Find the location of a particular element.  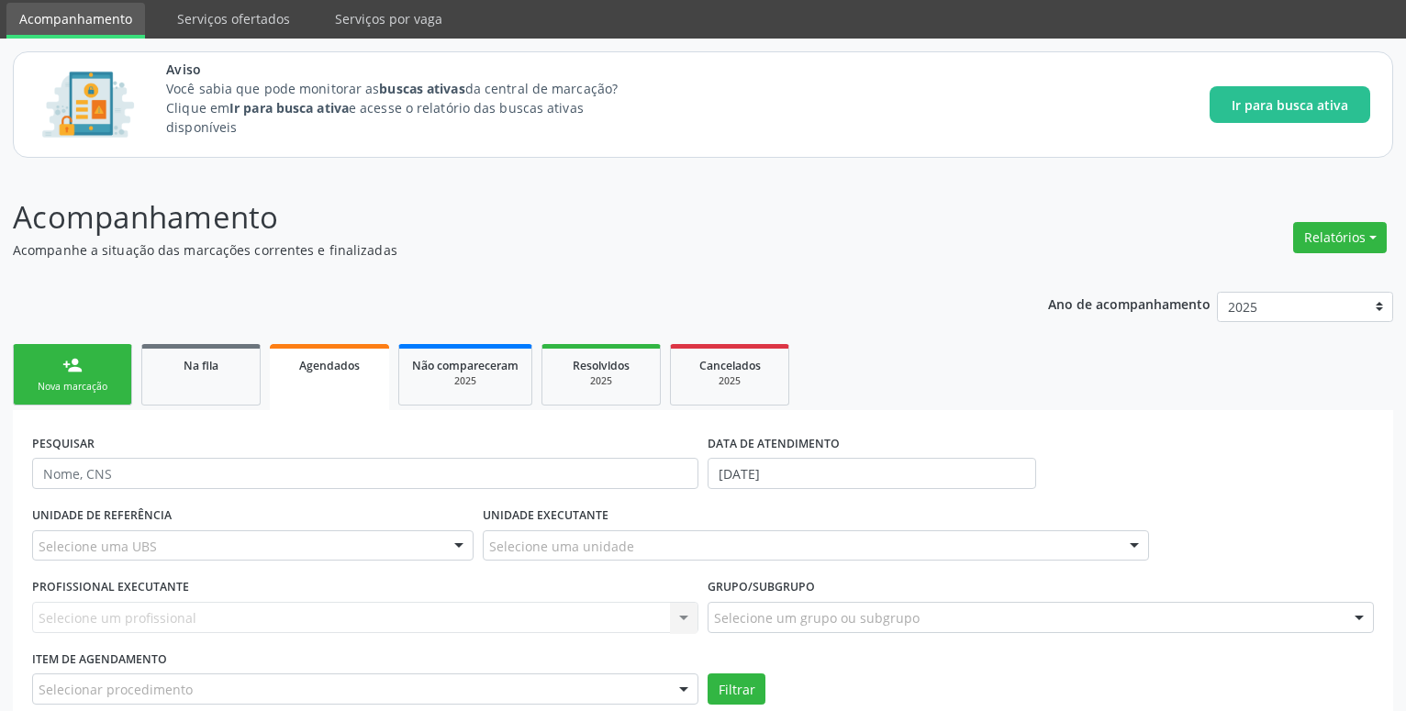

label: Grupo/Subgrupo is located at coordinates (761, 587).